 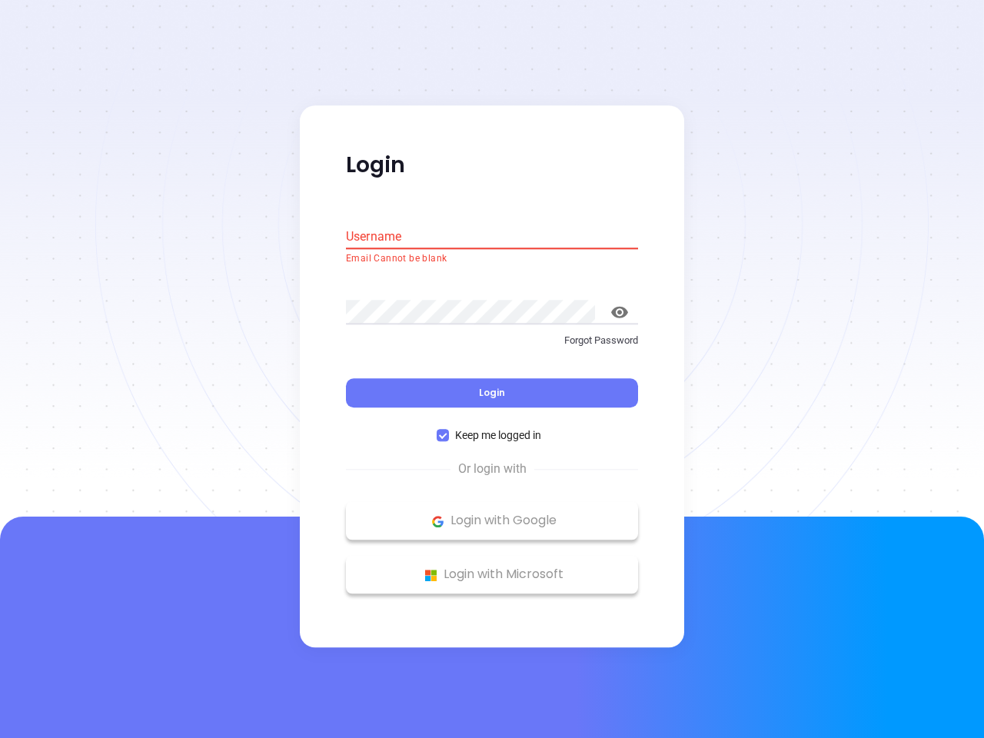 I want to click on button: Google Logo Login with Google, so click(x=492, y=521).